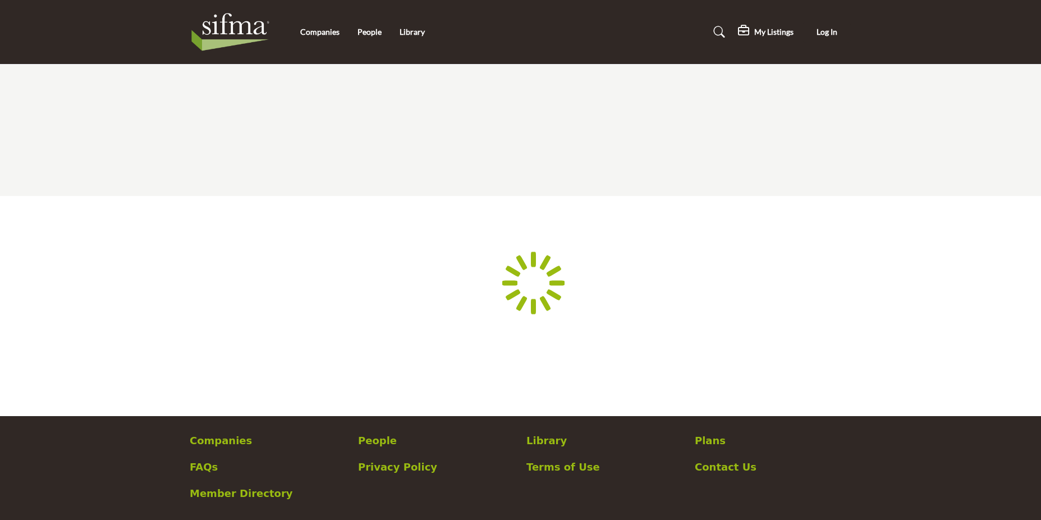 The image size is (1041, 520). Describe the element at coordinates (773, 440) in the screenshot. I see `p: Plans` at that location.